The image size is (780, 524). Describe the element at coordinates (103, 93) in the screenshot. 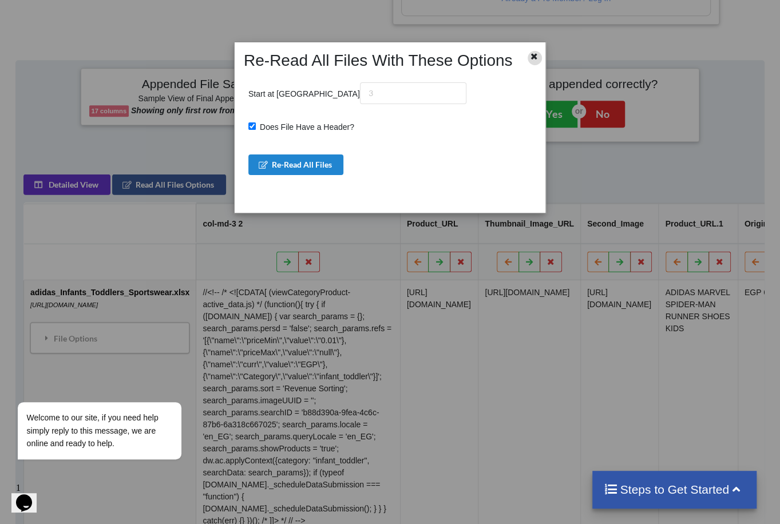

I see `div: Welcome to our site, if you need help simply reply to this message, we are online and ready to help.` at that location.